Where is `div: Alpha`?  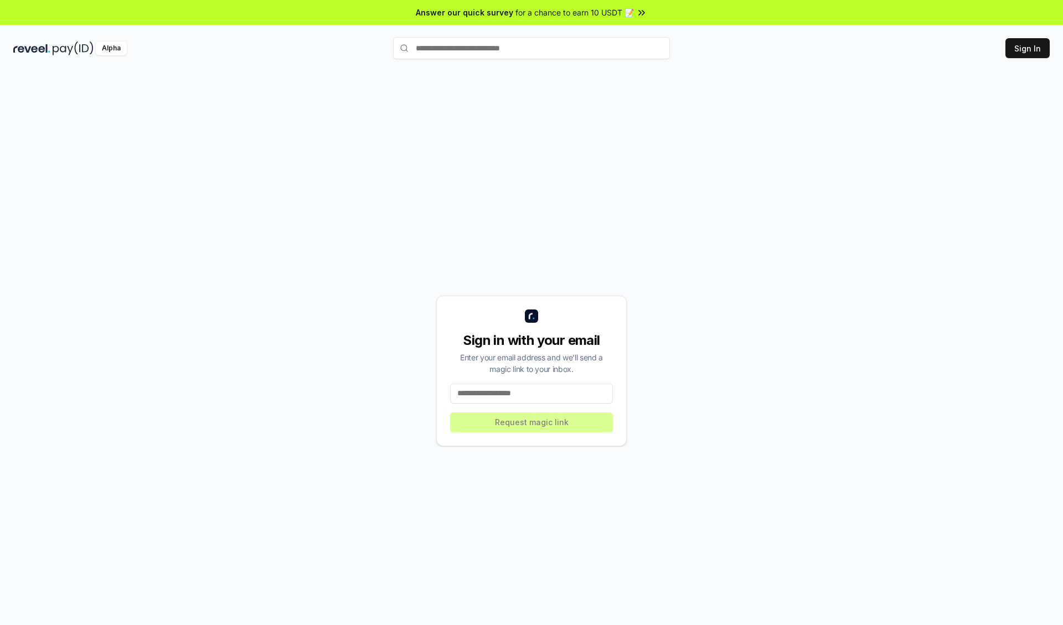
div: Alpha is located at coordinates (111, 48).